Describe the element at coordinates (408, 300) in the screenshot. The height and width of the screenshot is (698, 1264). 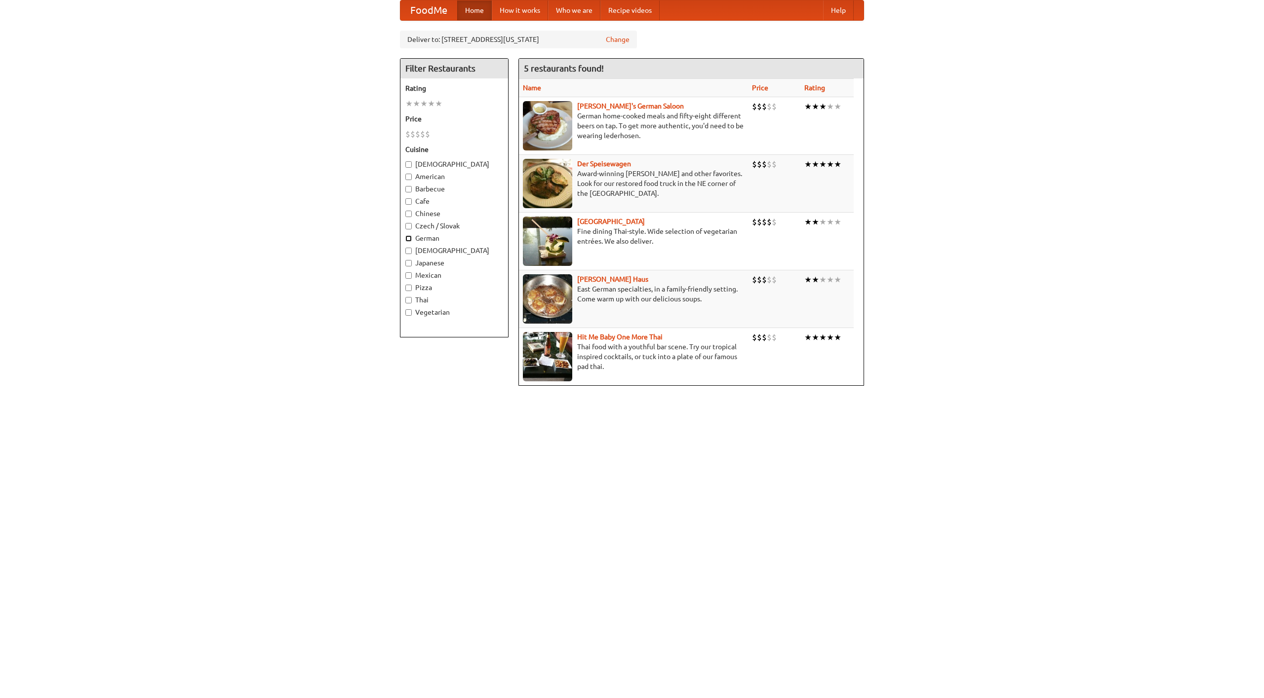
I see `input: Thai` at that location.